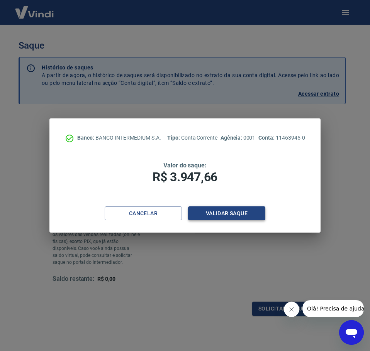  I want to click on span: Conta:, so click(267, 138).